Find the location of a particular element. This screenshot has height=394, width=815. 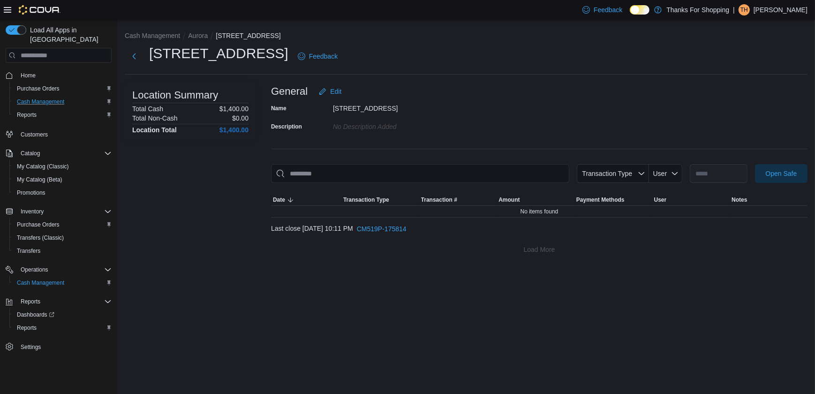

button: Purchase Orders is located at coordinates (62, 225).